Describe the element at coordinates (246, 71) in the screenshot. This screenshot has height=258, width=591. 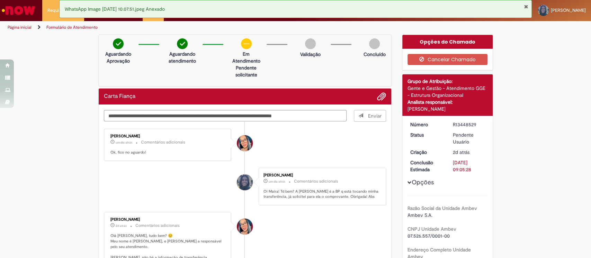
I see `p: Pendente solicitante` at that location.